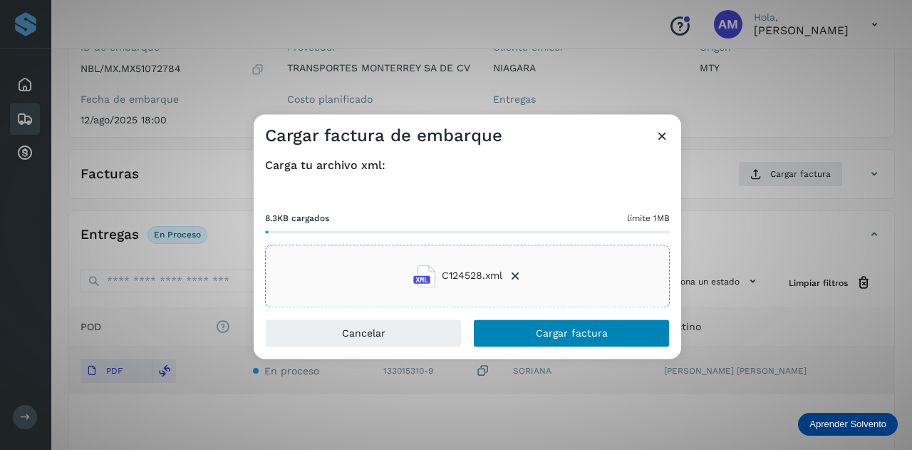  Describe the element at coordinates (848, 424) in the screenshot. I see `p: Aprender Solvento` at that location.